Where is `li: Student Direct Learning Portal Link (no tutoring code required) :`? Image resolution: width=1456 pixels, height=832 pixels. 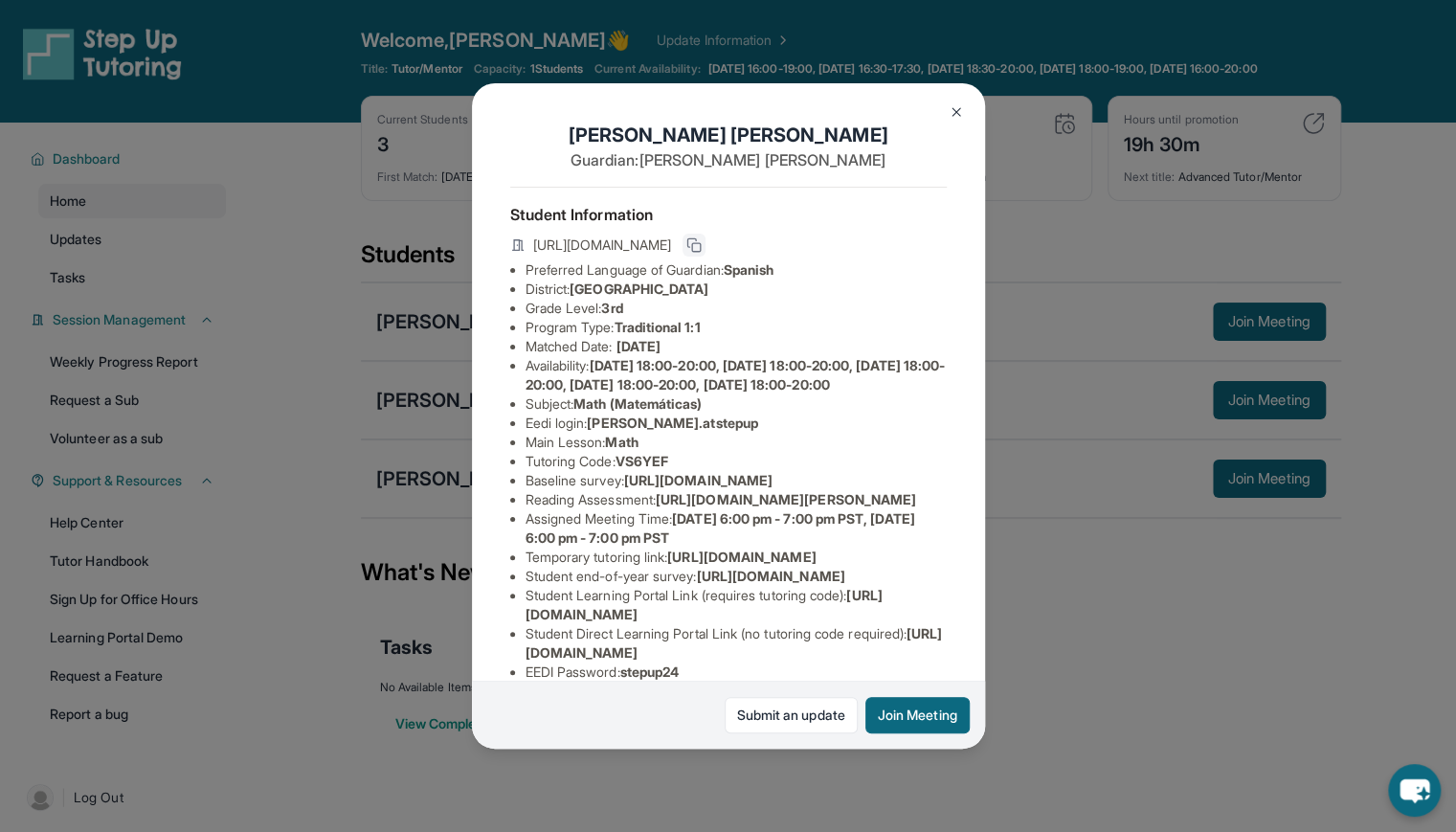 li: Student Direct Learning Portal Link (no tutoring code required) : is located at coordinates (736, 644).